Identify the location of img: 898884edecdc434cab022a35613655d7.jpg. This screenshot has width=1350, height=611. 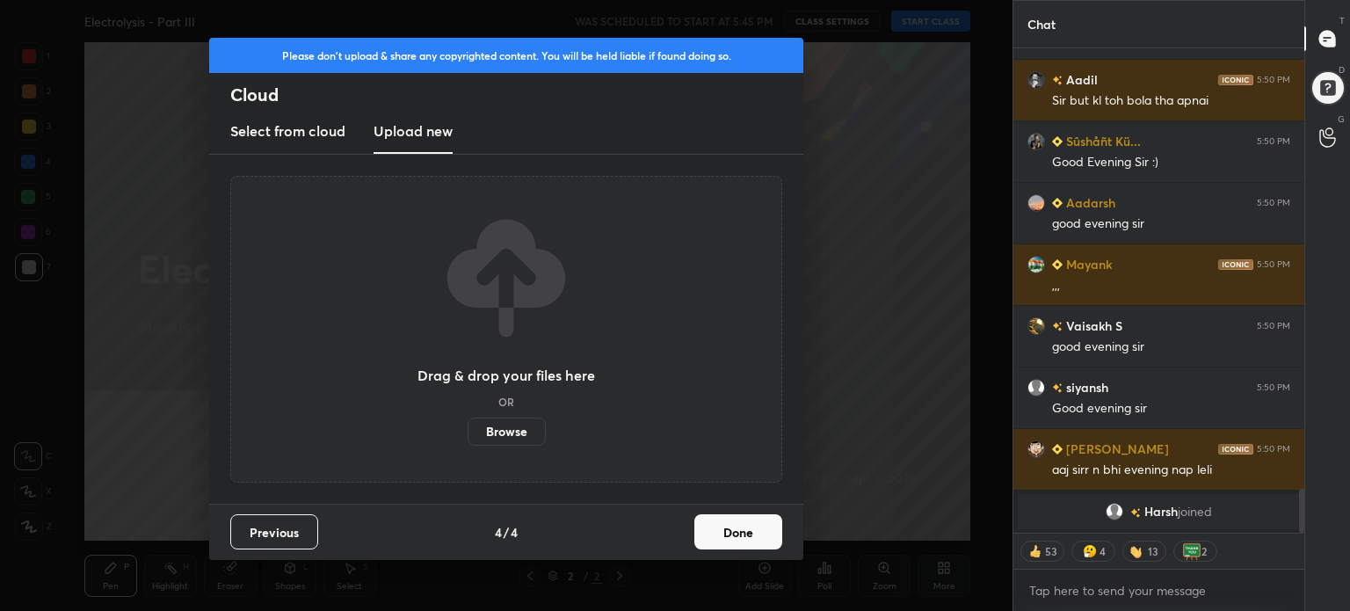
(1036, 326).